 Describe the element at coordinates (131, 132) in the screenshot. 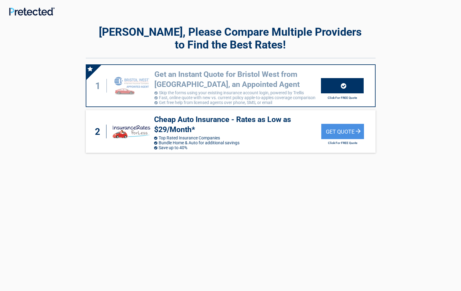

I see `img: insuranceratesforless's logo` at that location.